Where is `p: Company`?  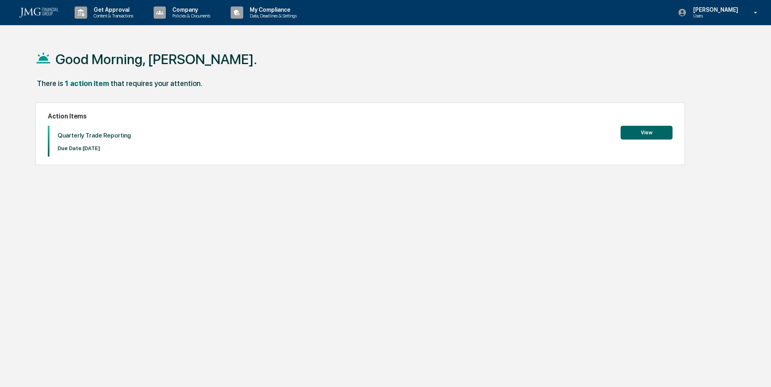
p: Company is located at coordinates (190, 10).